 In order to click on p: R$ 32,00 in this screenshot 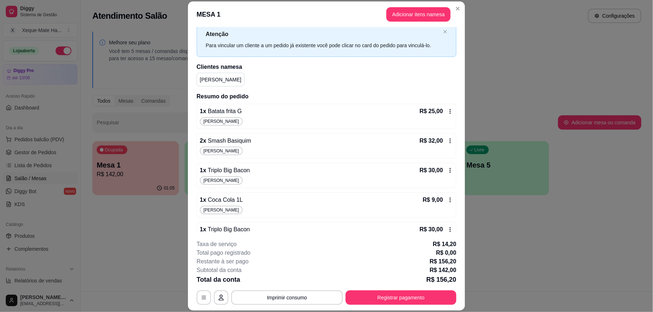, I will do `click(431, 141)`.